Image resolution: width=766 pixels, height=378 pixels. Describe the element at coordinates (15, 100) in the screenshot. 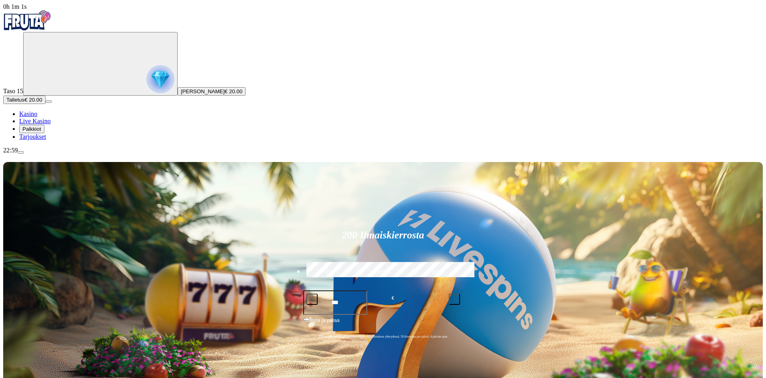

I see `span: Talletus` at that location.